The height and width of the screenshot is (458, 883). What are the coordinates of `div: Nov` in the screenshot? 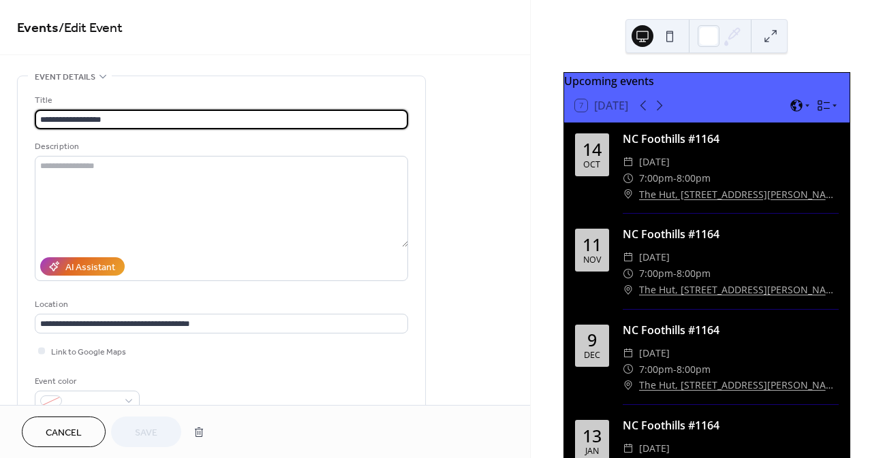 It's located at (592, 260).